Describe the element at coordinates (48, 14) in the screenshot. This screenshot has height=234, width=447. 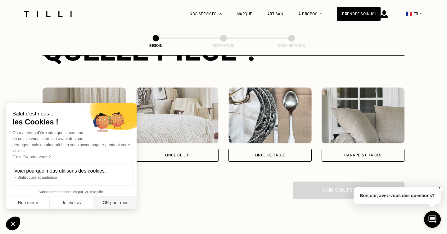
I see `img: Logo du service de couturière Tilli` at that location.